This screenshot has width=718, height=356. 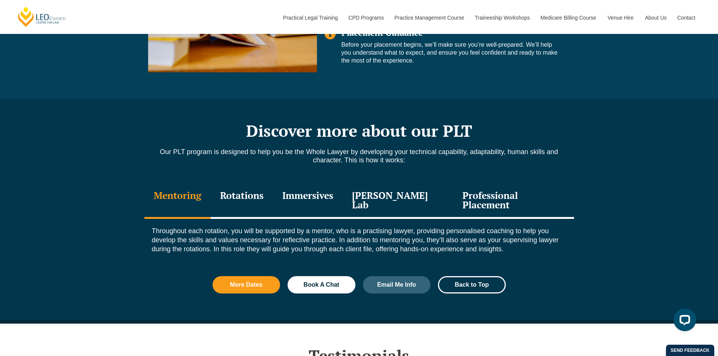 I want to click on a: Email Me Info, so click(x=397, y=285).